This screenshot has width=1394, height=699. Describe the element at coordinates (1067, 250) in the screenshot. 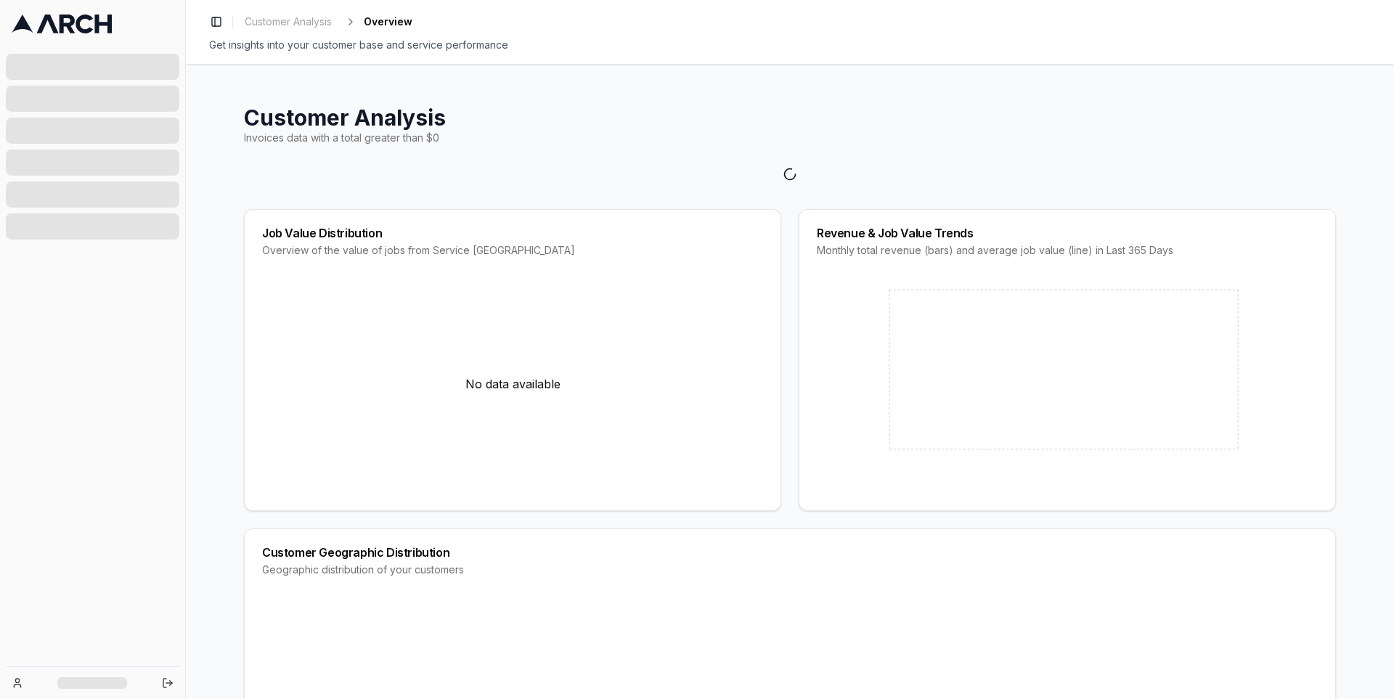

I see `div: Monthly total revenue (bars) and average job value (line) in Last 365 Days` at that location.